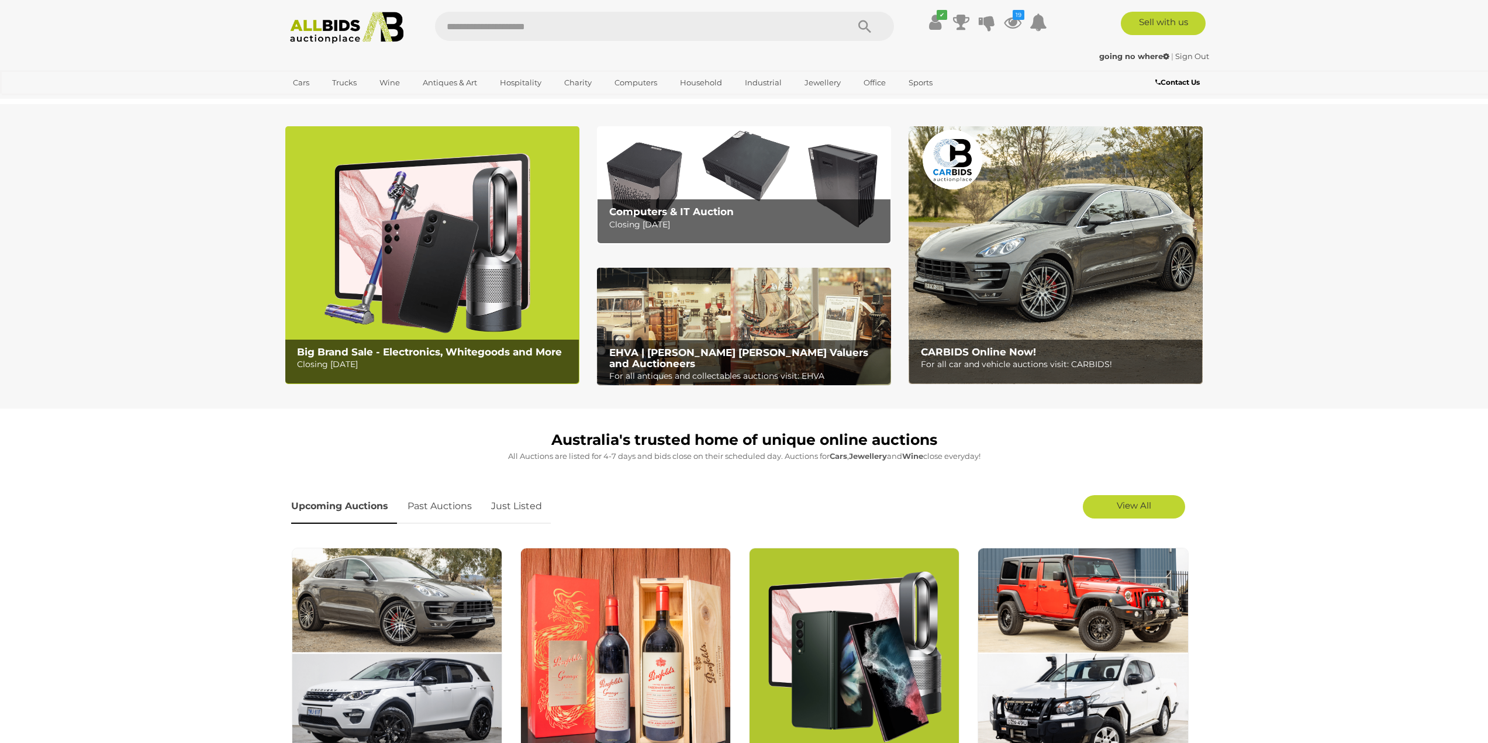  I want to click on p: For all car and vehicle auctions visit: CARBIDS!, so click(1058, 364).